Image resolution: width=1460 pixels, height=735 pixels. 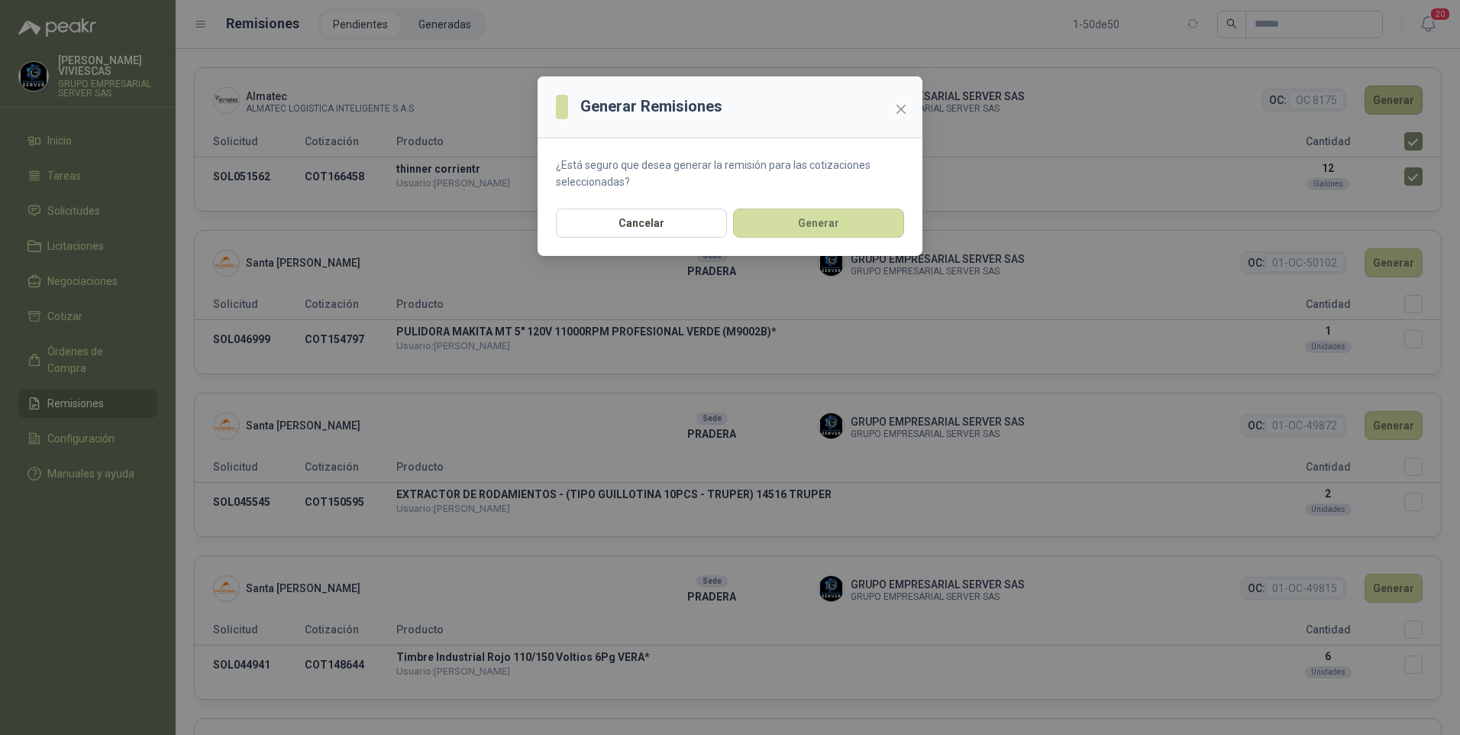 What do you see at coordinates (901, 109) in the screenshot?
I see `button: Close` at bounding box center [901, 109].